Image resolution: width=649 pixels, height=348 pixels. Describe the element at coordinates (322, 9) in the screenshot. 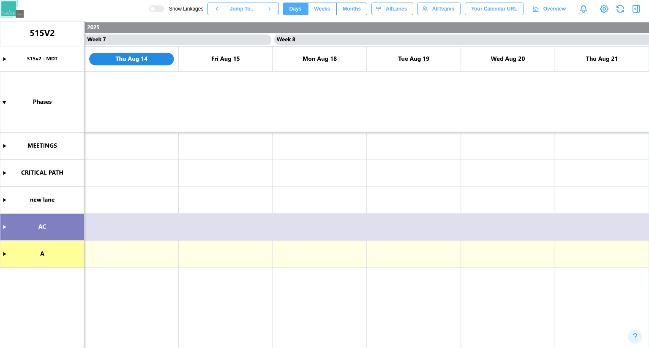

I see `span: Weeks` at that location.